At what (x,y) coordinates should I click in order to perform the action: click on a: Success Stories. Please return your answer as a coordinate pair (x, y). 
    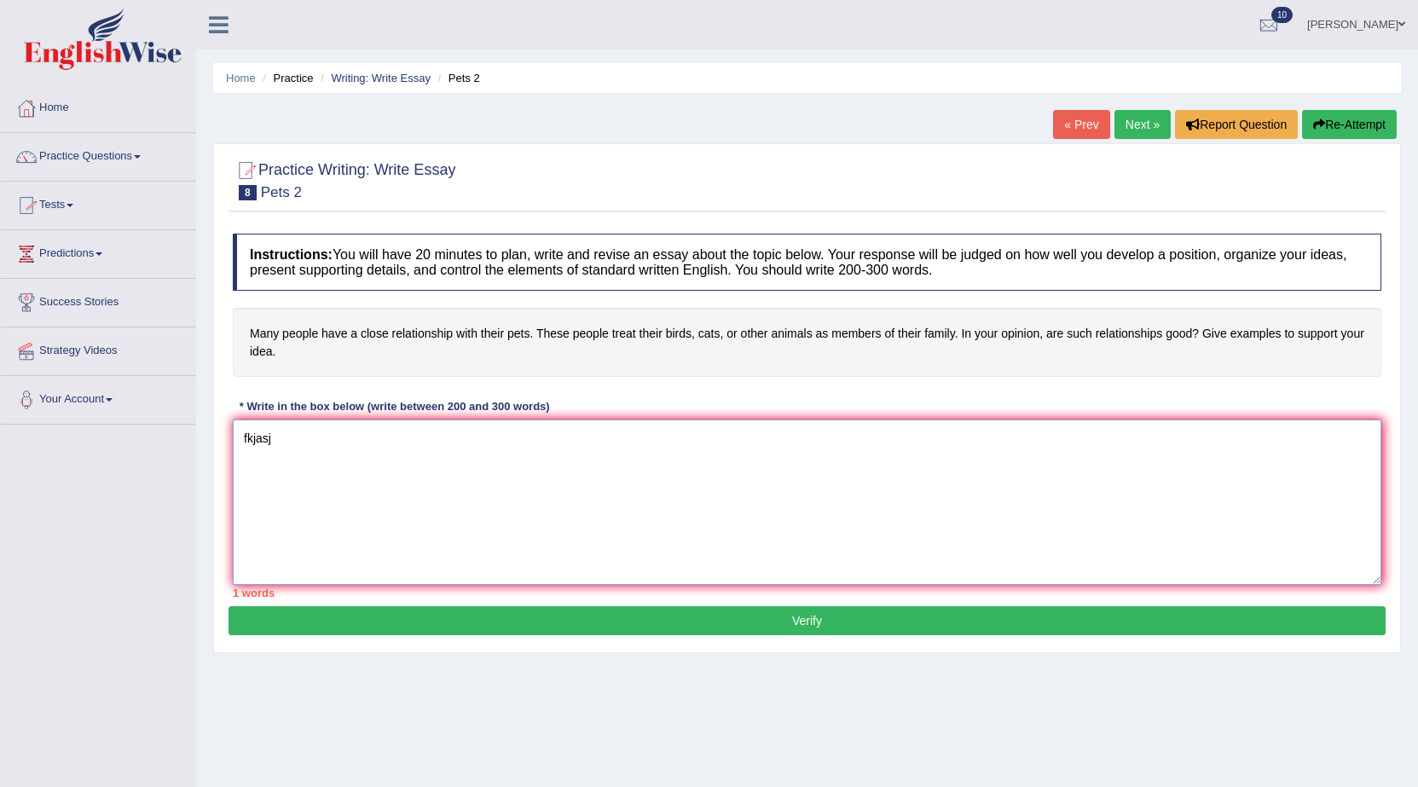
    Looking at the image, I should click on (98, 300).